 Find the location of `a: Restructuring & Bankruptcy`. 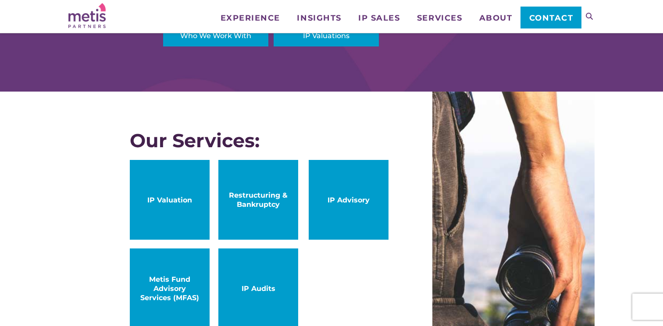

a: Restructuring & Bankruptcy is located at coordinates (258, 200).